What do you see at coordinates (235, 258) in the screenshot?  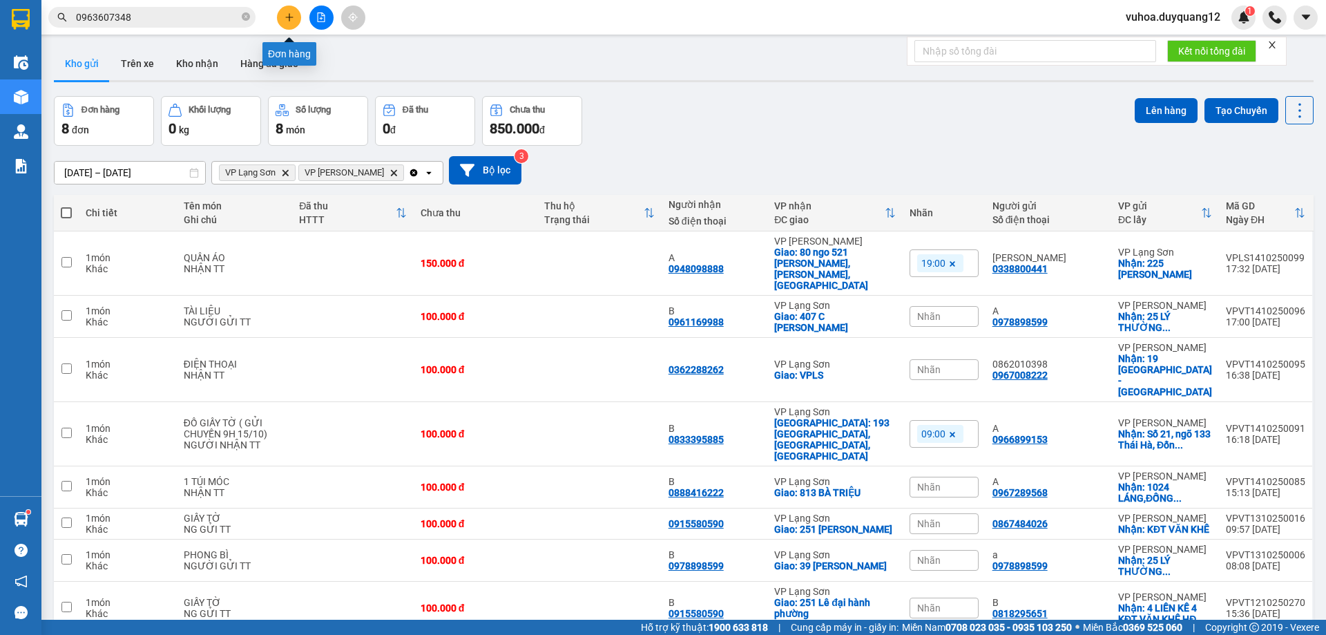 I see `div: QUẦN ÁO` at bounding box center [235, 258].